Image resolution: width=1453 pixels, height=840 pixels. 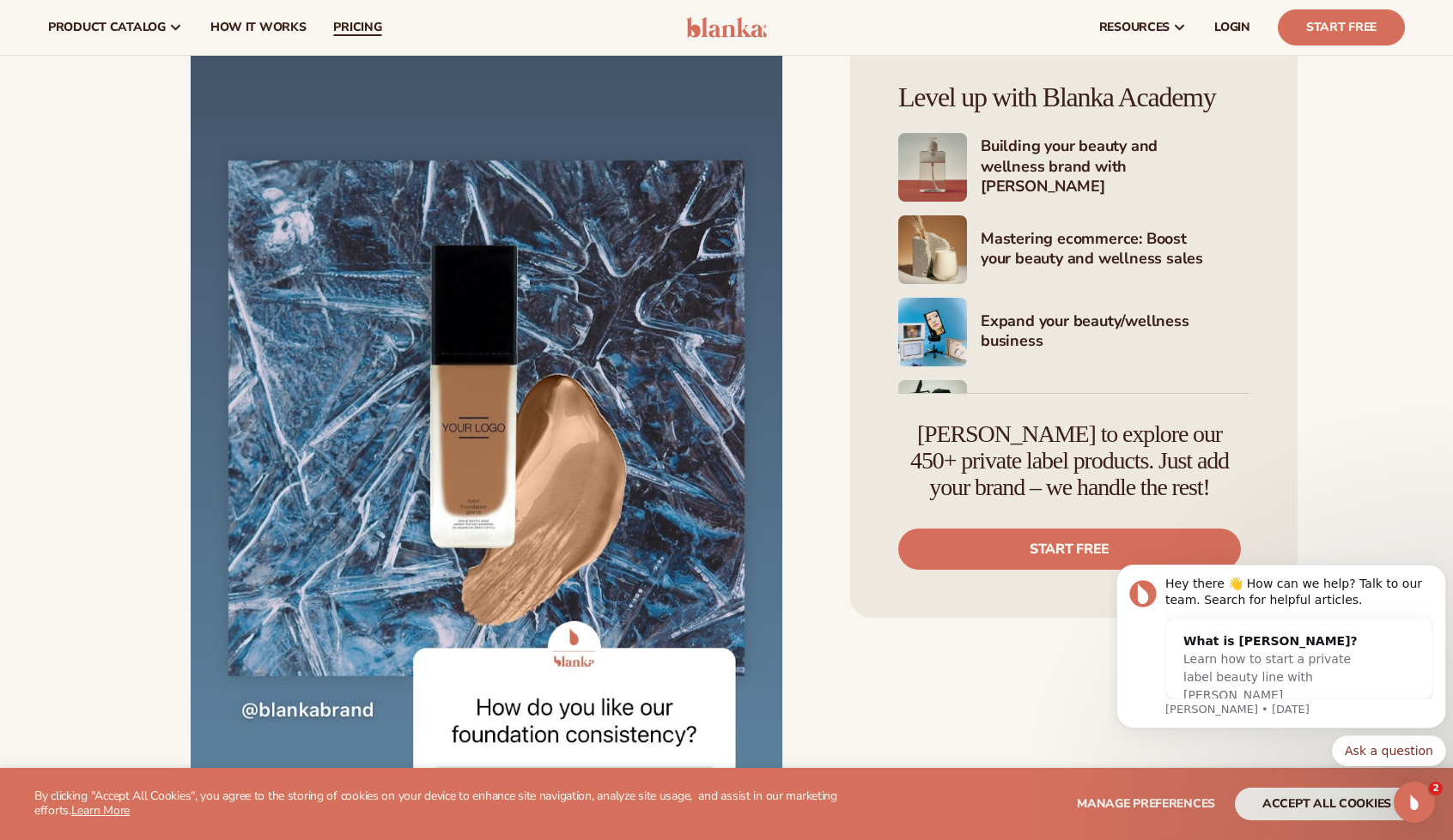 What do you see at coordinates (172, 136) in the screenshot?
I see `div: message notification from Lee, 1w ago. Hey there 👋 How can we help? Talk to our team. Search for ...` at bounding box center [172, 136].